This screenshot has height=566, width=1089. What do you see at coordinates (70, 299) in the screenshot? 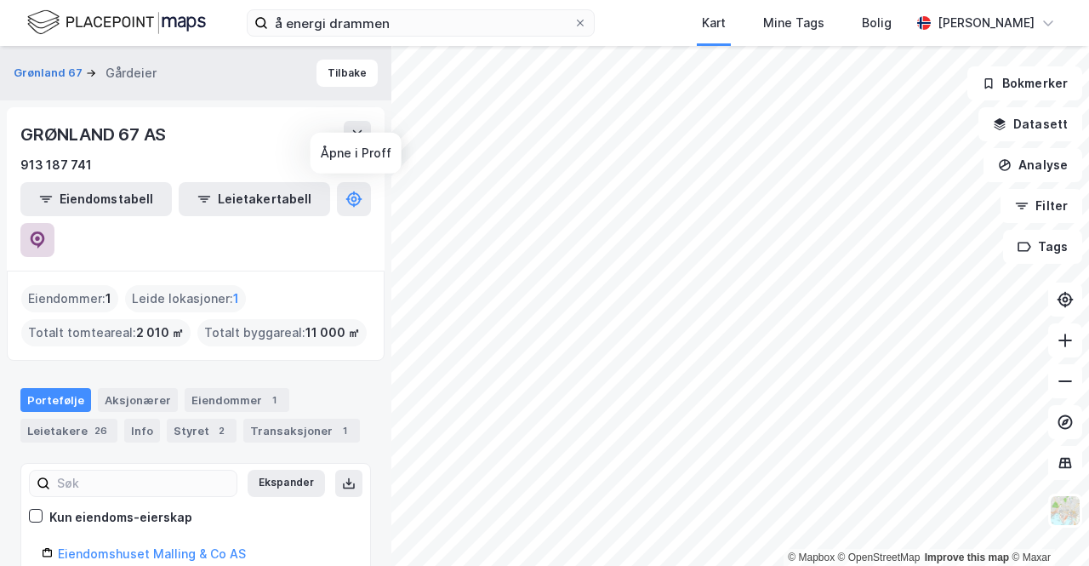
I see `div: Eiendommer :` at bounding box center [70, 299].